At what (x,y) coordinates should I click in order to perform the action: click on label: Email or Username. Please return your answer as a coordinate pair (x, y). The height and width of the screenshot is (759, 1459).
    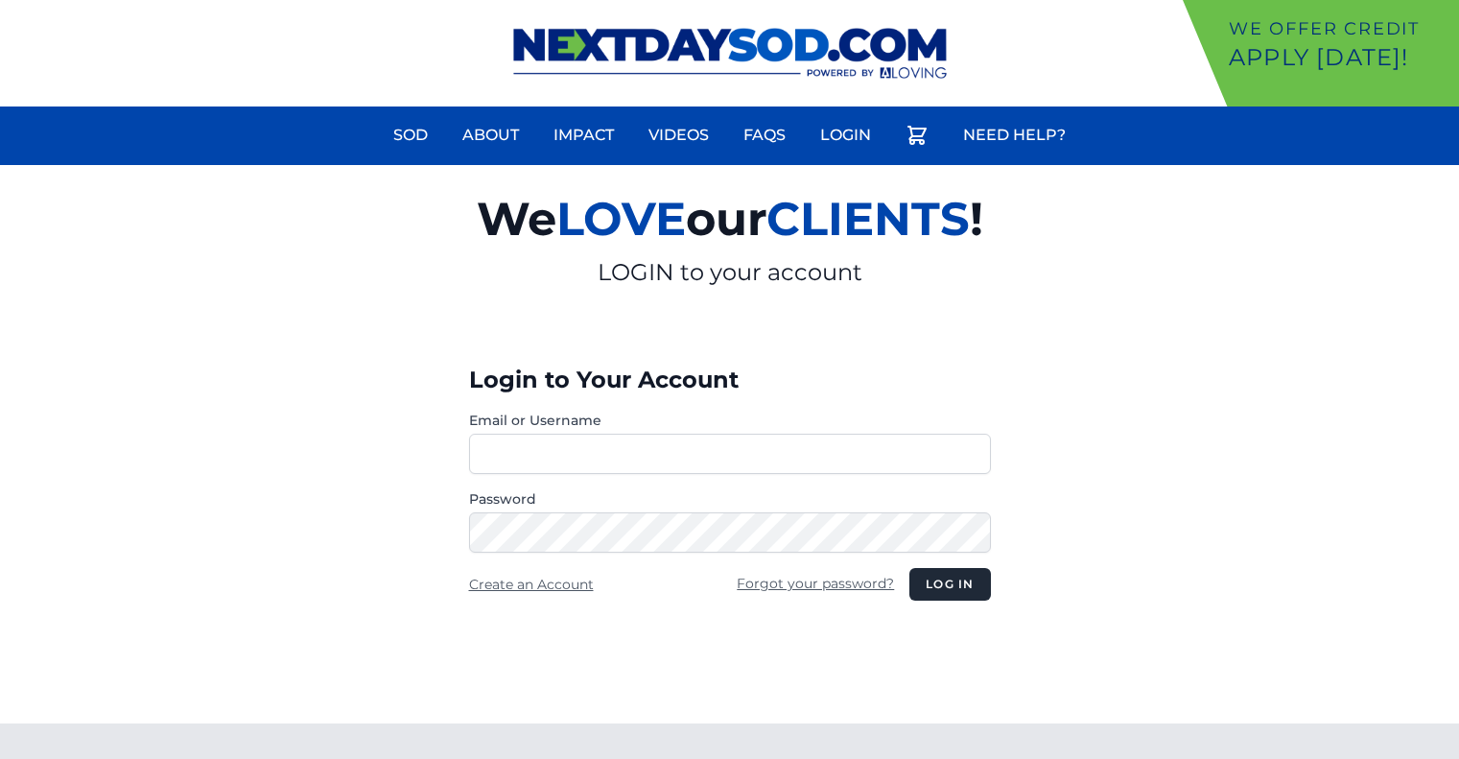
    Looking at the image, I should click on (730, 420).